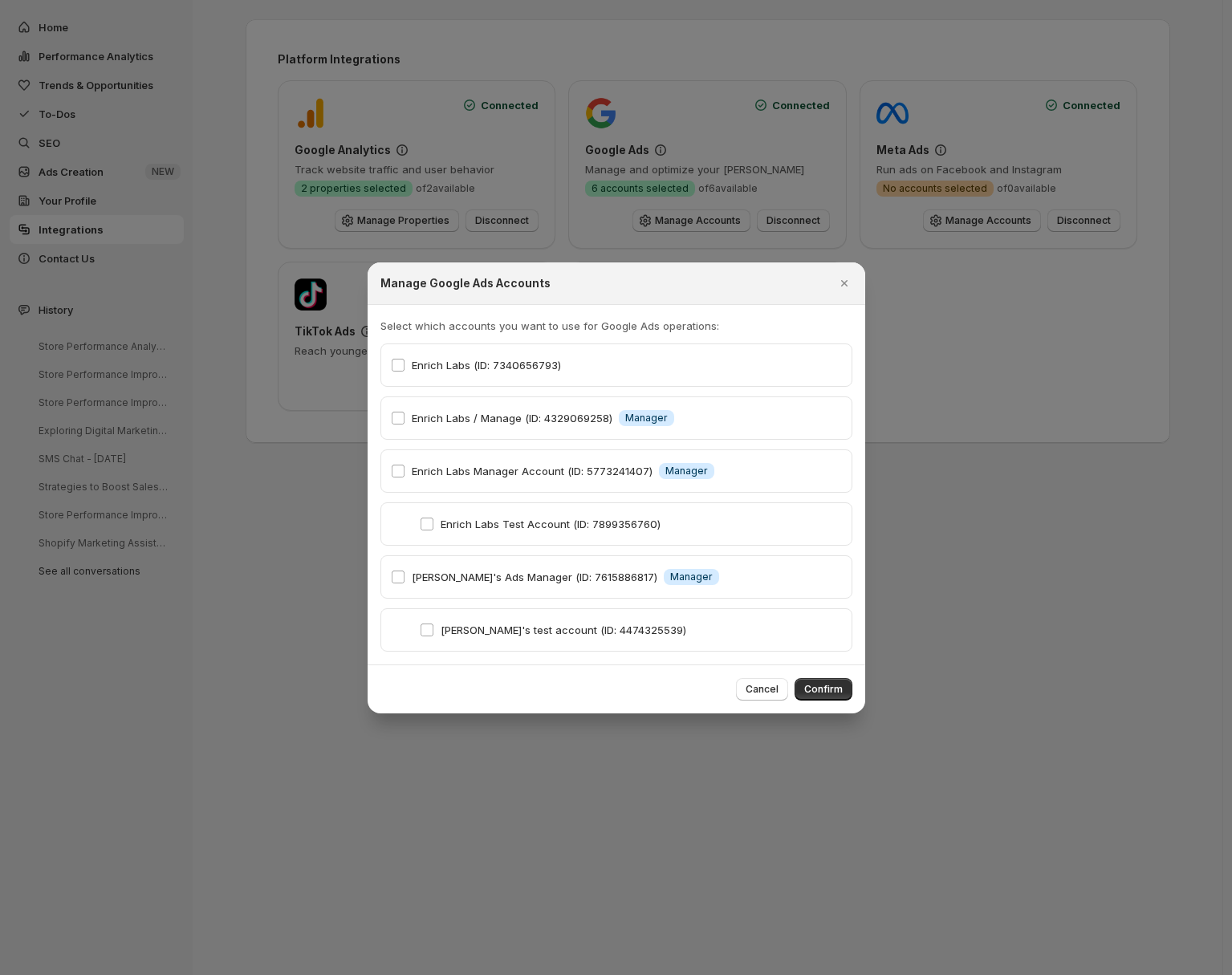 This screenshot has height=975, width=1232. Describe the element at coordinates (532, 471) in the screenshot. I see `span: Enrich Labs Manager Account (ID: 5773241407)` at that location.